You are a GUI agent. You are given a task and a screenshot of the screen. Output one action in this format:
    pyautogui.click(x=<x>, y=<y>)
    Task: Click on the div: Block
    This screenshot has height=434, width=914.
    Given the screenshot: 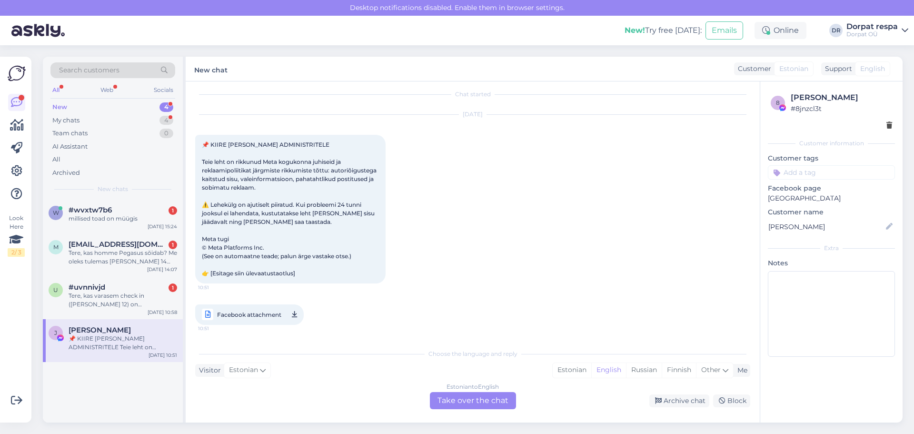 What is the action you would take?
    pyautogui.click(x=732, y=401)
    